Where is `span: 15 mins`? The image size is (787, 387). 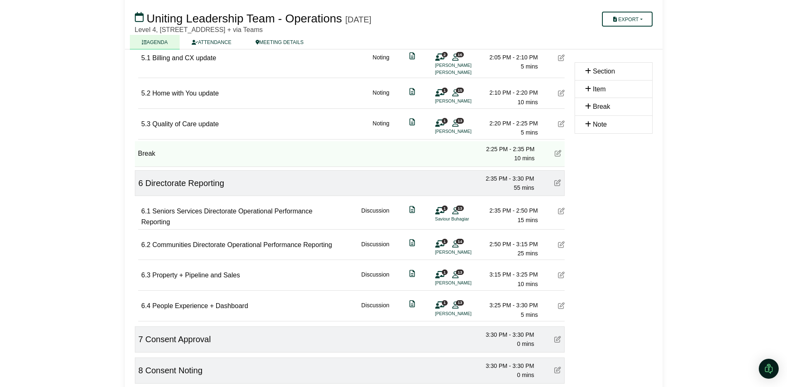
span: 15 mins is located at coordinates (527, 220).